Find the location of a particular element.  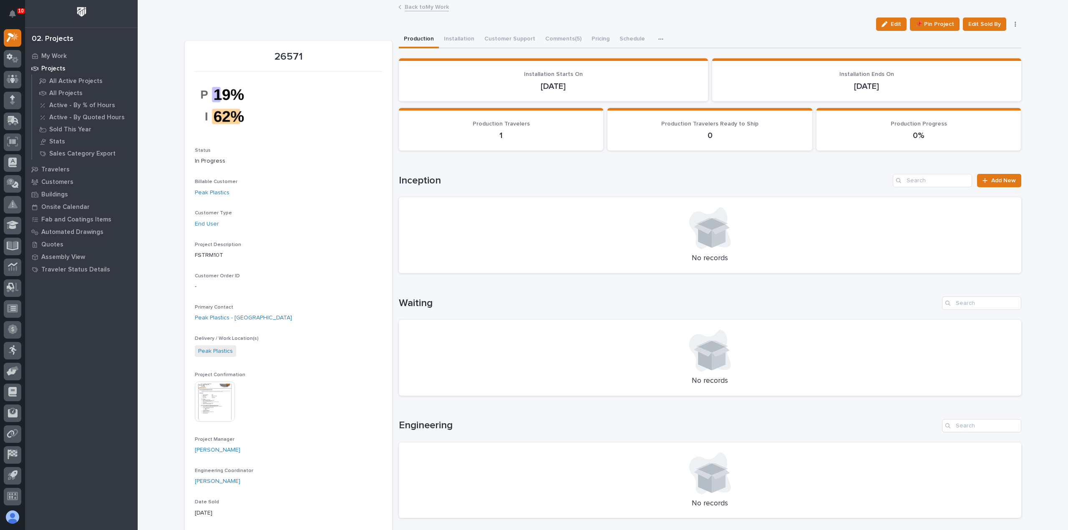

a: Buildings is located at coordinates (81, 194).